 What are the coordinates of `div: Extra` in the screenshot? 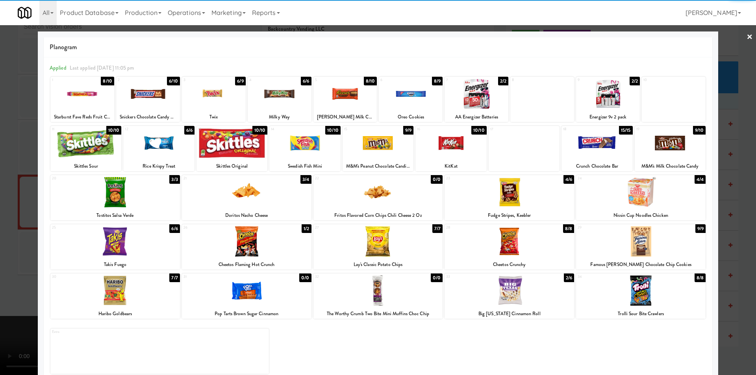 It's located at (106, 332).